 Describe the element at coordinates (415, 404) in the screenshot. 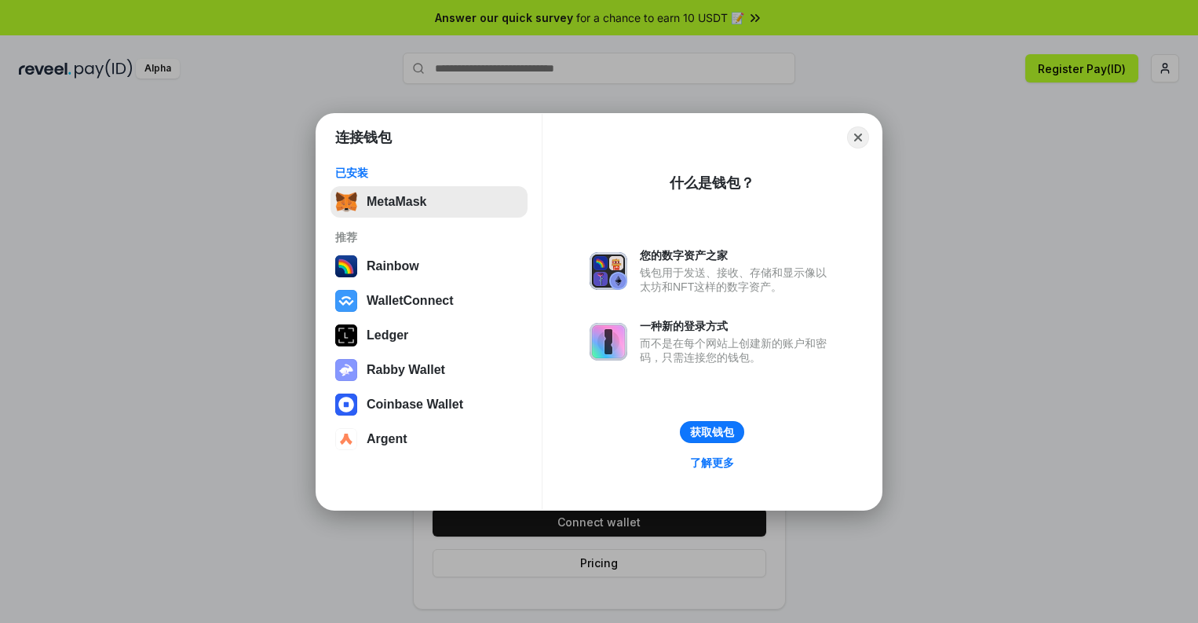

I see `div: Coinbase Wallet` at that location.